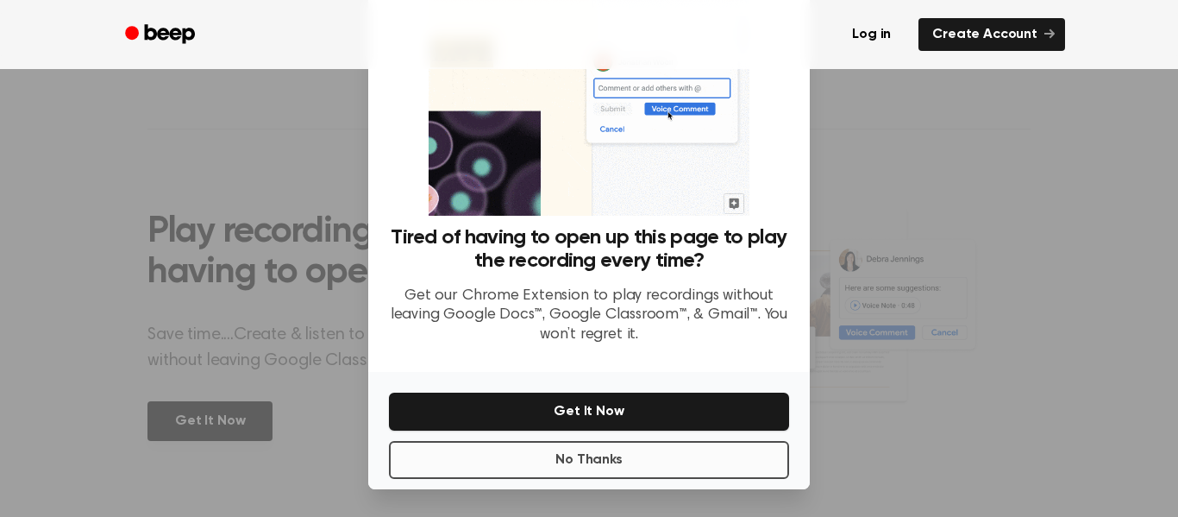 This screenshot has height=517, width=1178. I want to click on h3: Tired of having to open up this page to play the recording every time?, so click(589, 249).